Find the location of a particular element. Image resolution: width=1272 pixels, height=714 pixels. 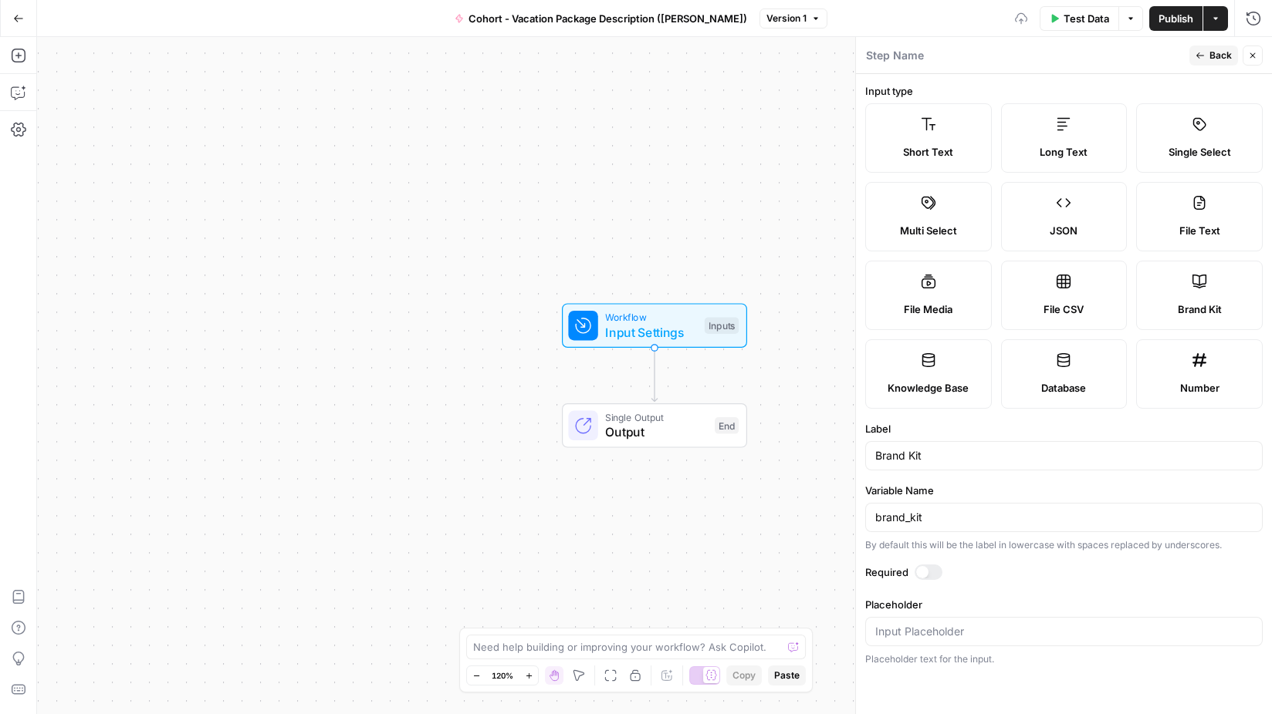

span: Version 1 is located at coordinates (786, 19).